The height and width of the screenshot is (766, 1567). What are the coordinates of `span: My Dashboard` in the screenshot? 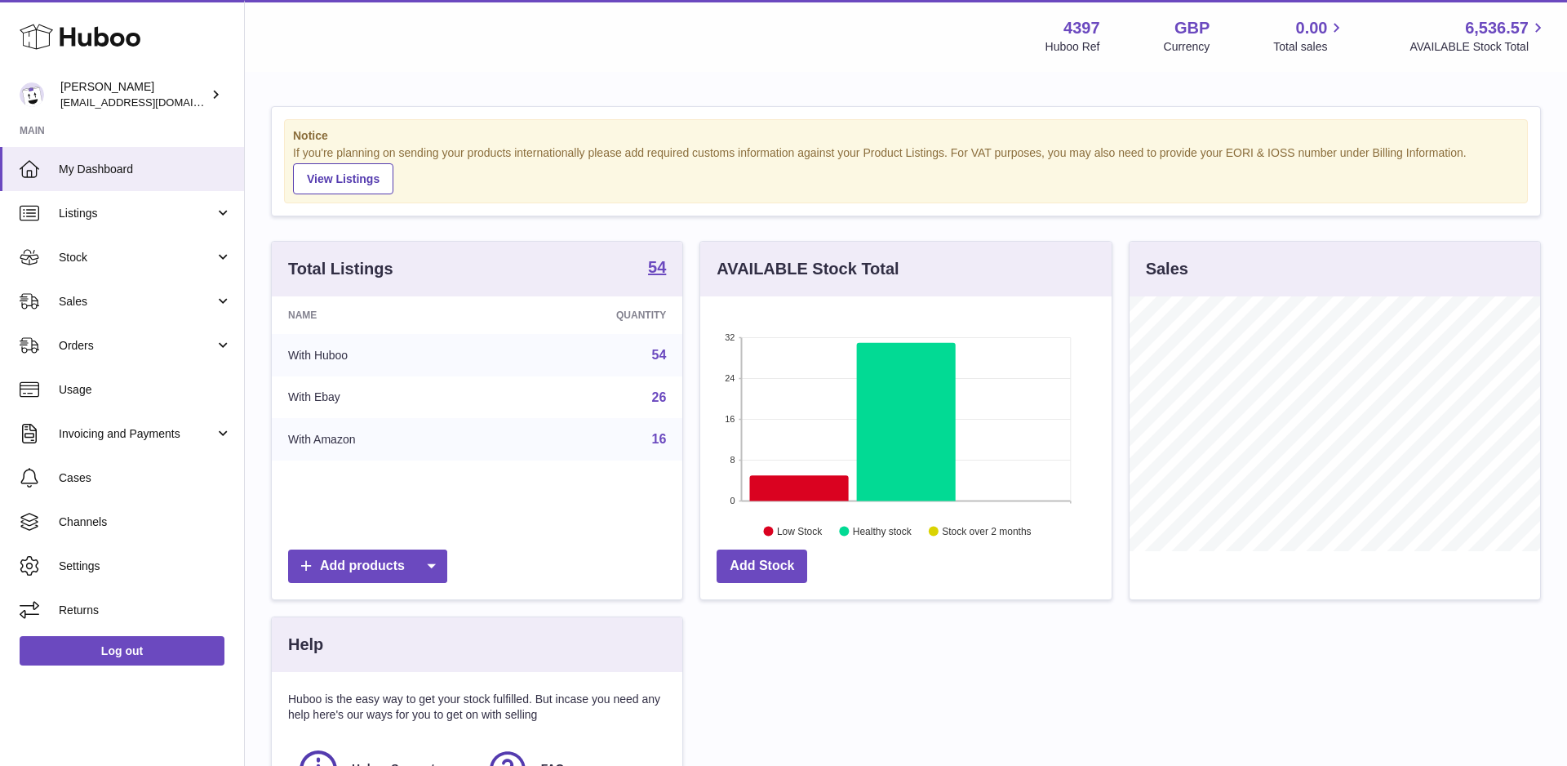 It's located at (145, 169).